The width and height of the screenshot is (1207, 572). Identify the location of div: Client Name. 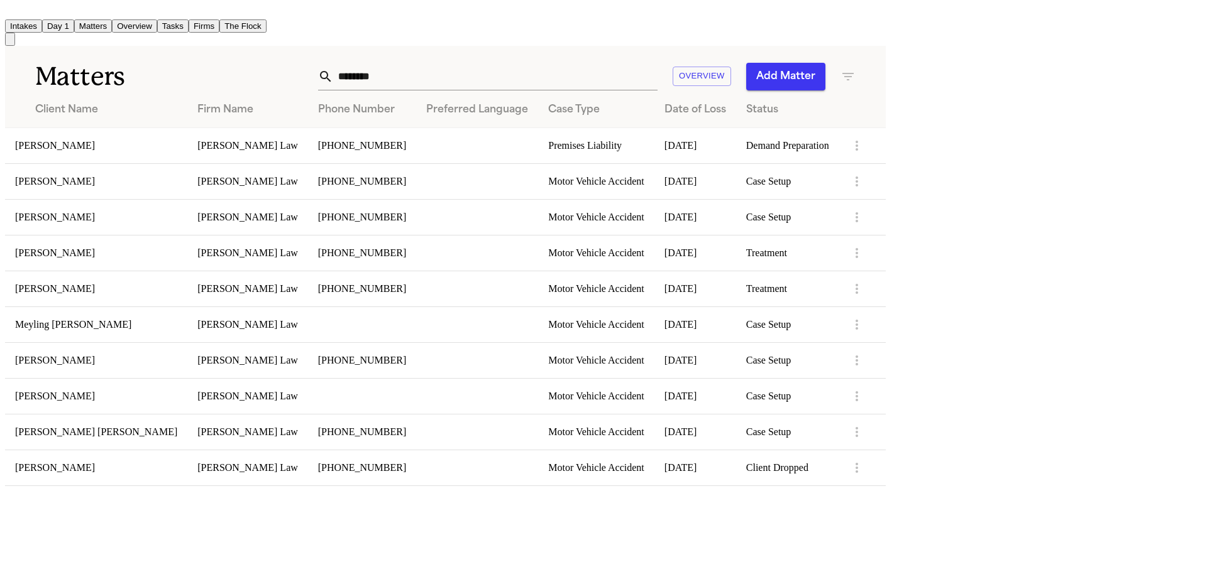
(106, 110).